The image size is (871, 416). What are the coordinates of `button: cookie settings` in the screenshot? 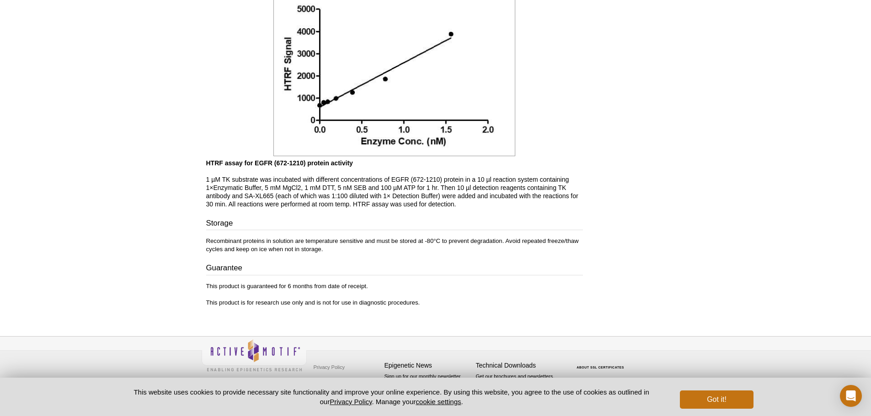 It's located at (438, 402).